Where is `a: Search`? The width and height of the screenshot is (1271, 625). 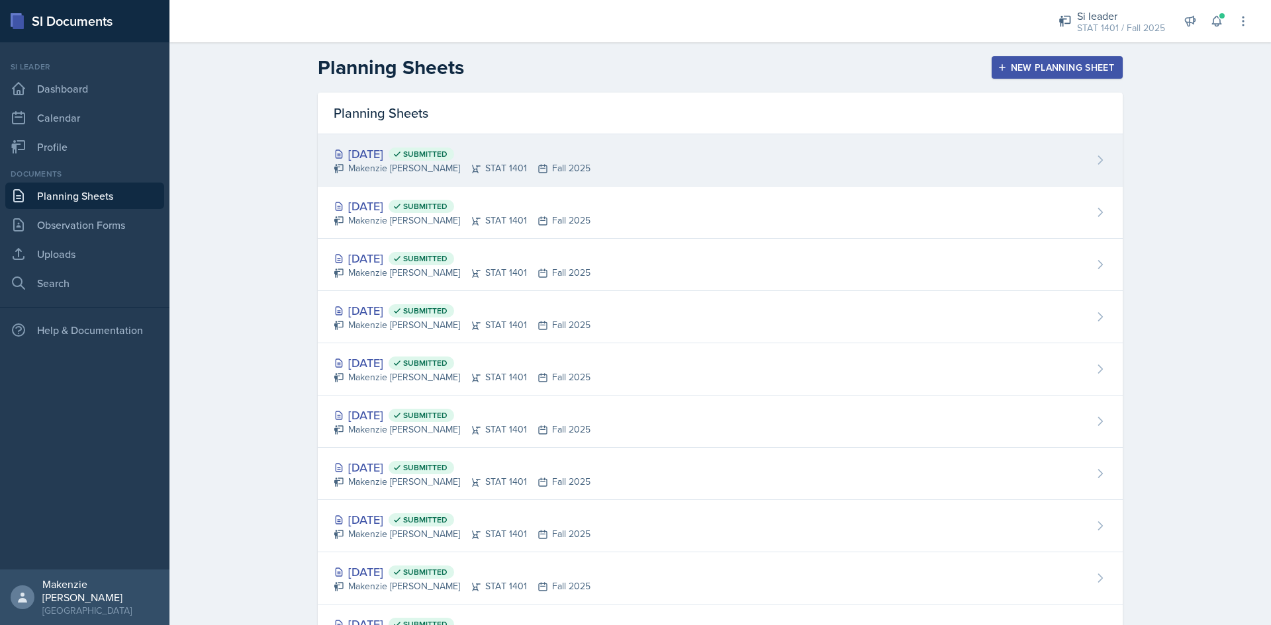 a: Search is located at coordinates (85, 283).